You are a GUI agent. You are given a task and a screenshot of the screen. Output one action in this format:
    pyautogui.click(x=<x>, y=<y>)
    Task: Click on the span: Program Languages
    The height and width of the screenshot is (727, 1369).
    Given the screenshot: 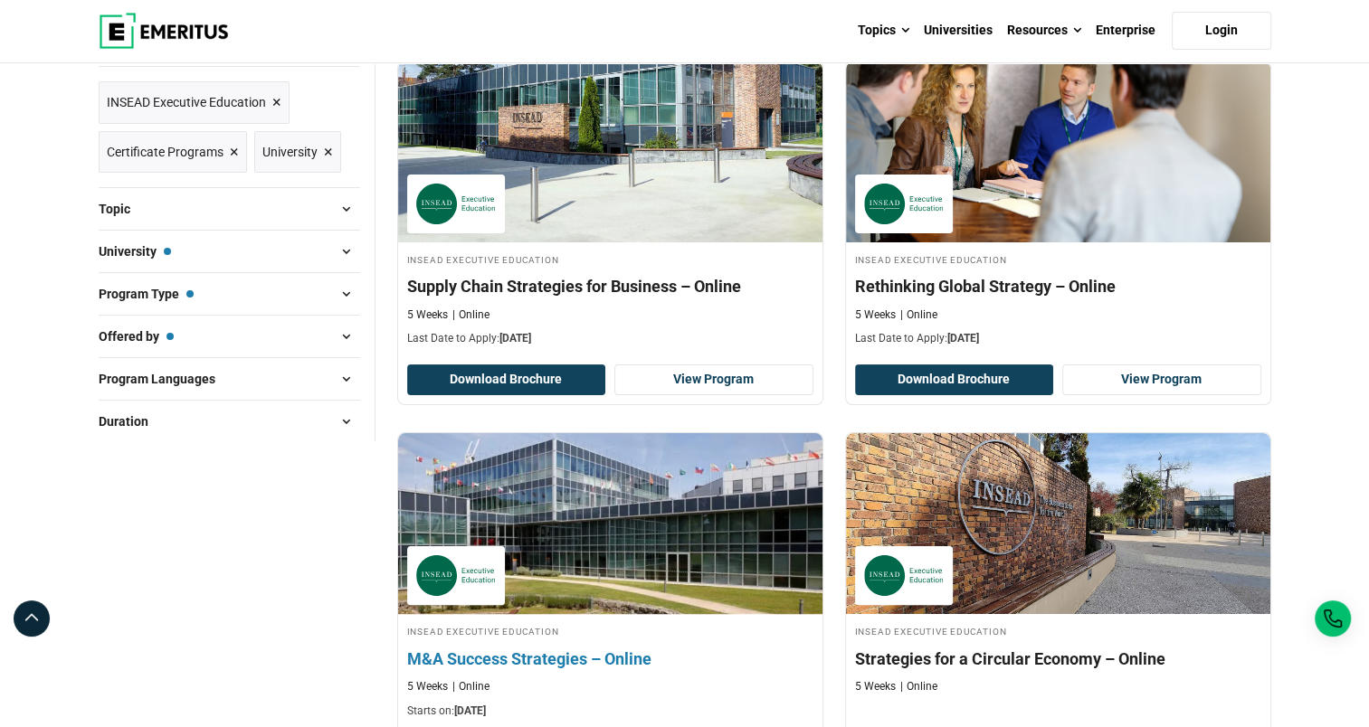 What is the action you would take?
    pyautogui.click(x=164, y=379)
    